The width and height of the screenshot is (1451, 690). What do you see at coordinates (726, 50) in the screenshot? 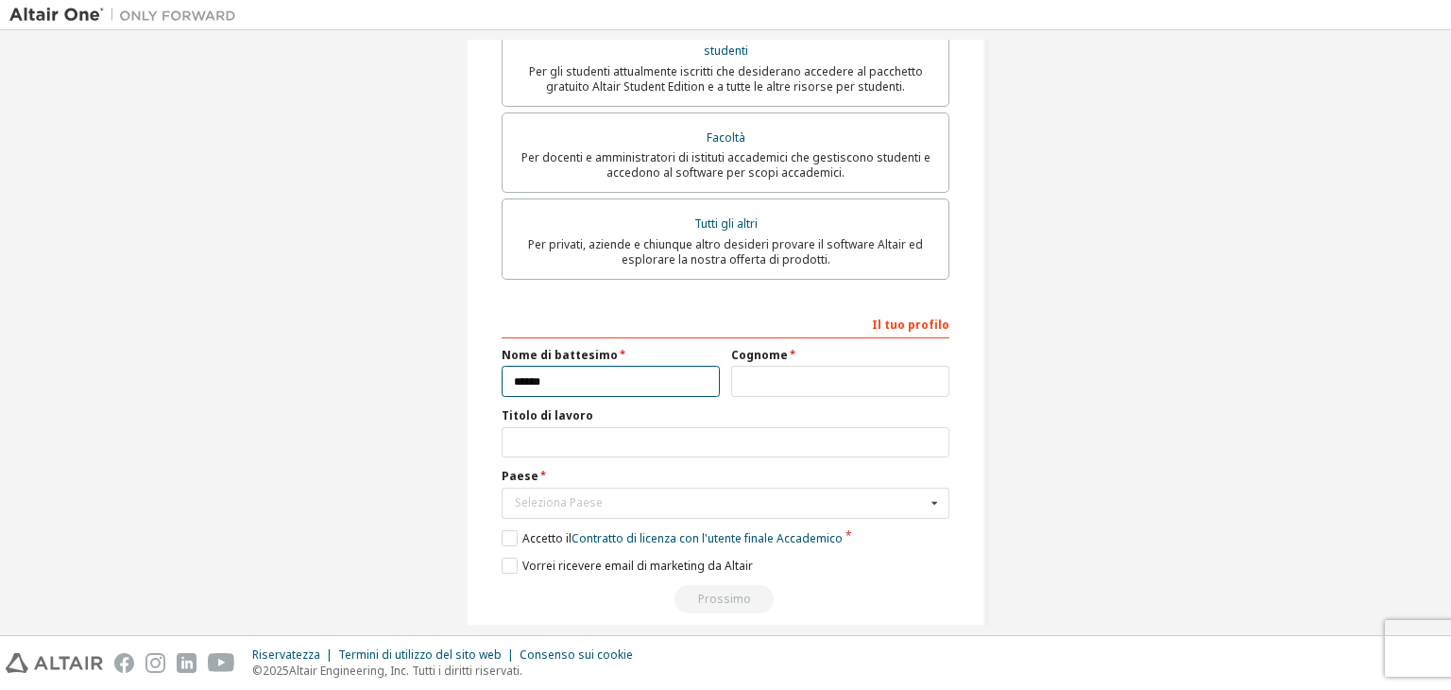
I see `font: studenti` at bounding box center [726, 50].